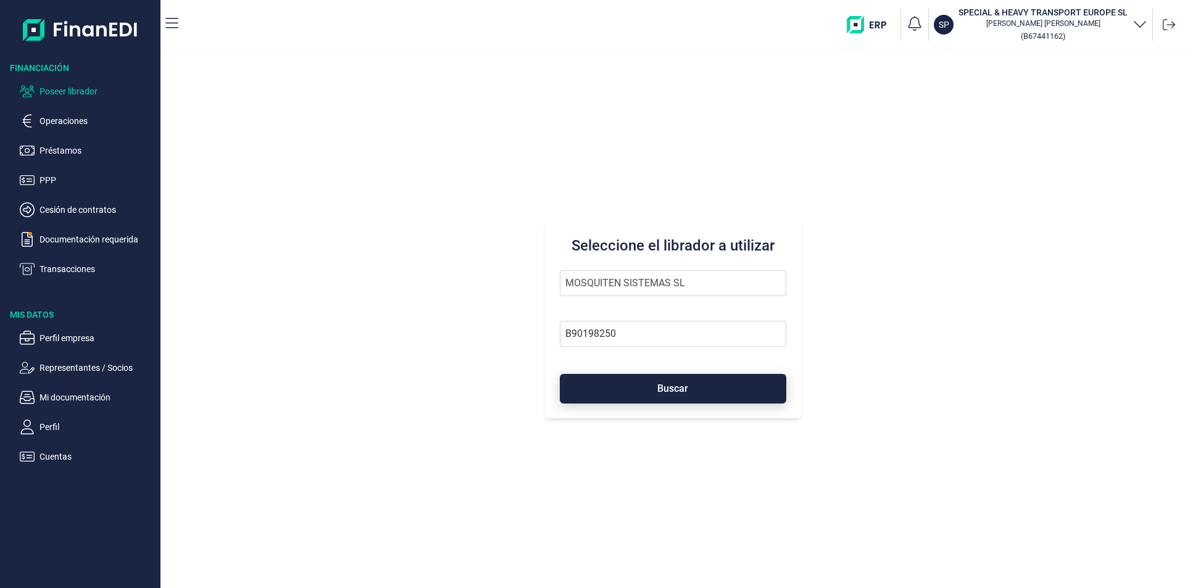 The height and width of the screenshot is (588, 1185). What do you see at coordinates (88, 240) in the screenshot?
I see `button: Documentación requerida` at bounding box center [88, 240].